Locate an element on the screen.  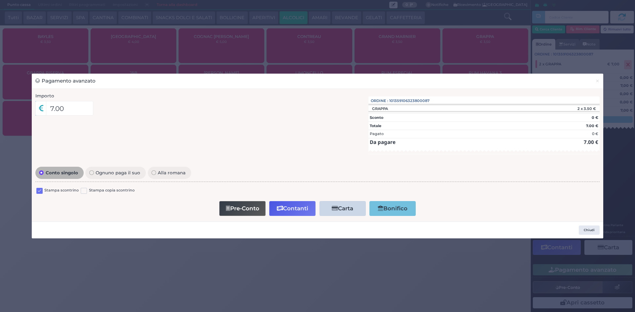
strong: Sconto is located at coordinates (376, 118).